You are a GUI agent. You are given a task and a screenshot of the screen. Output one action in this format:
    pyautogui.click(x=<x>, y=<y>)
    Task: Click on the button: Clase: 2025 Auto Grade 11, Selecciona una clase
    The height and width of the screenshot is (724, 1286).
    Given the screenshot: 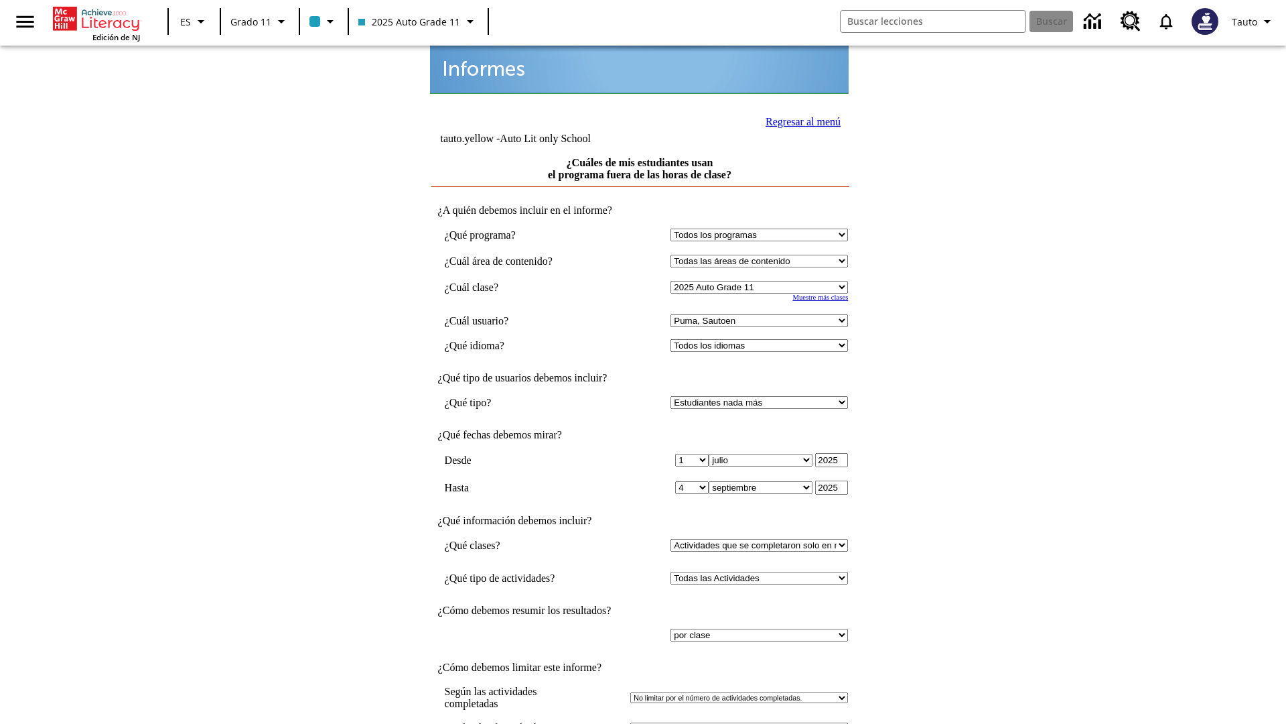 What is the action you would take?
    pyautogui.click(x=418, y=21)
    